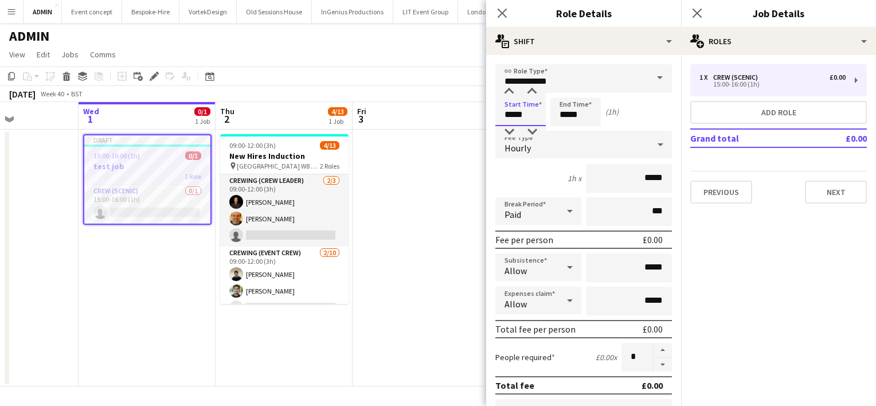 The width and height of the screenshot is (876, 406). I want to click on app-job-card: Draft15:00-16:00 (1h)0/1test job1 RoleCrew (Scenic)0/115:00-16:00 (1h), so click(147, 179).